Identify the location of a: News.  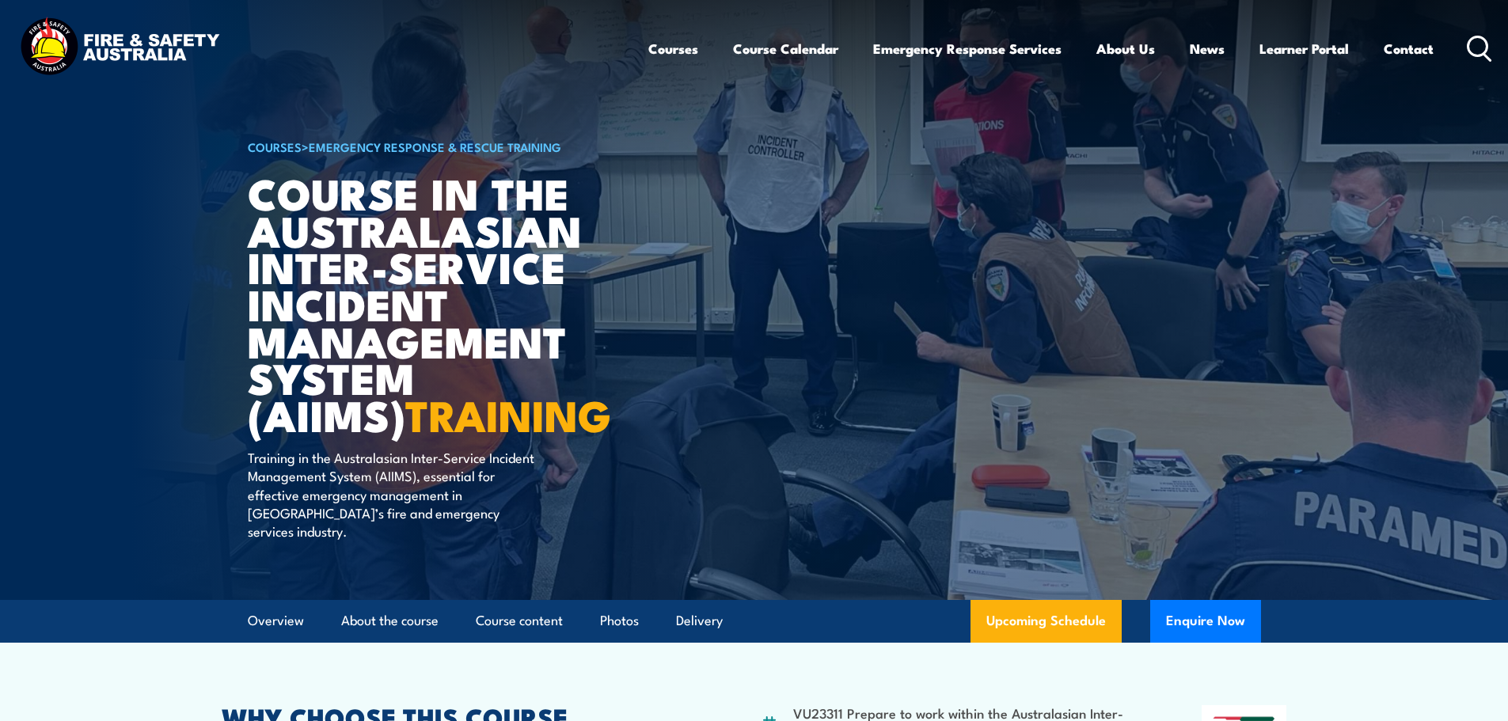
(1208, 48).